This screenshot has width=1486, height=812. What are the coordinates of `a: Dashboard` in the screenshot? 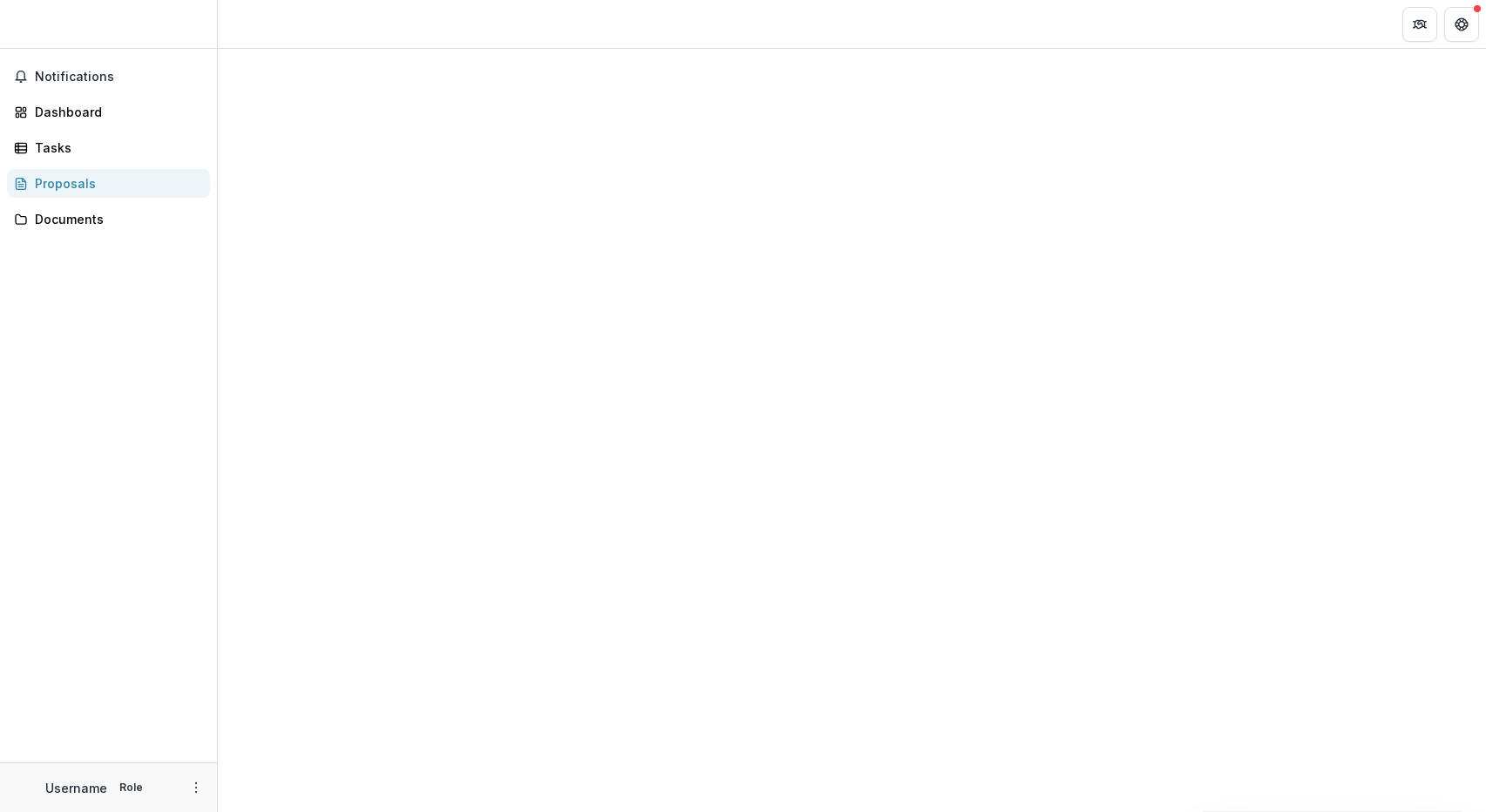 It's located at (108, 112).